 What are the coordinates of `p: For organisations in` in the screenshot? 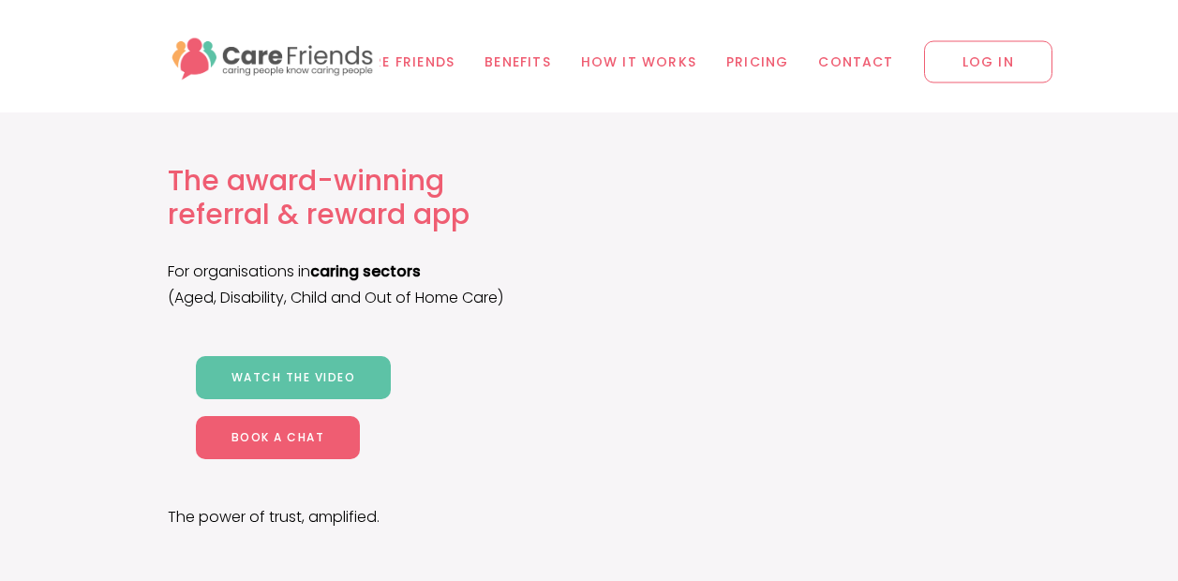 It's located at (365, 272).